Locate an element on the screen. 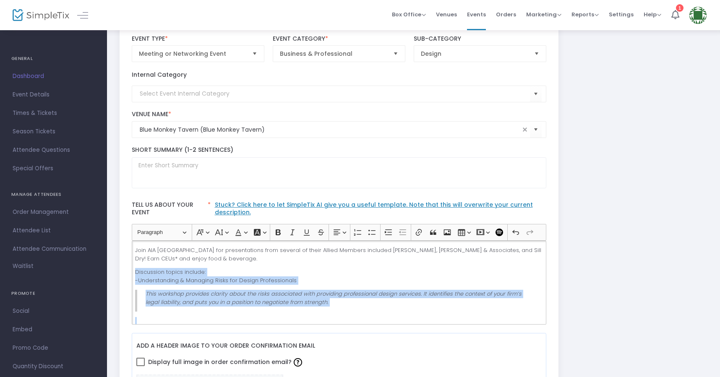  div: 1 is located at coordinates (680, 8).